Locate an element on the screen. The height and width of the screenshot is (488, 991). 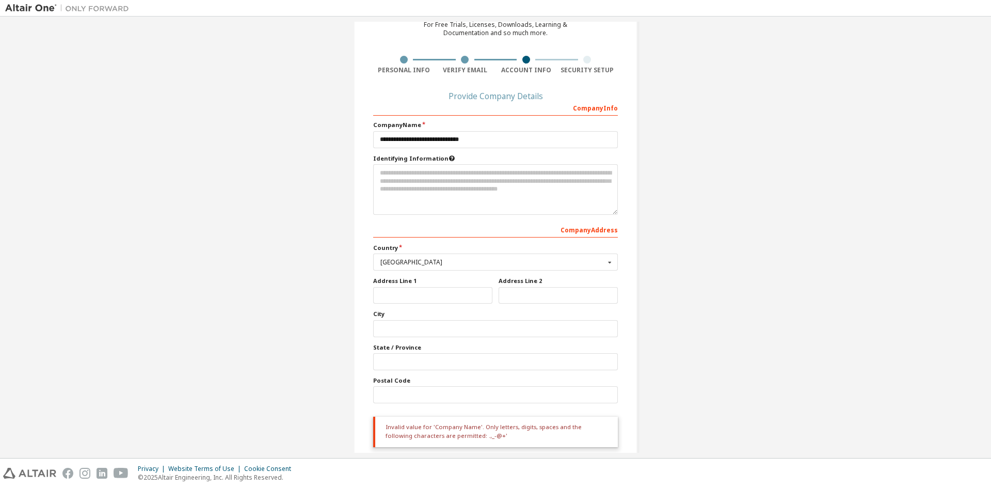
div: Privacy is located at coordinates (153, 469).